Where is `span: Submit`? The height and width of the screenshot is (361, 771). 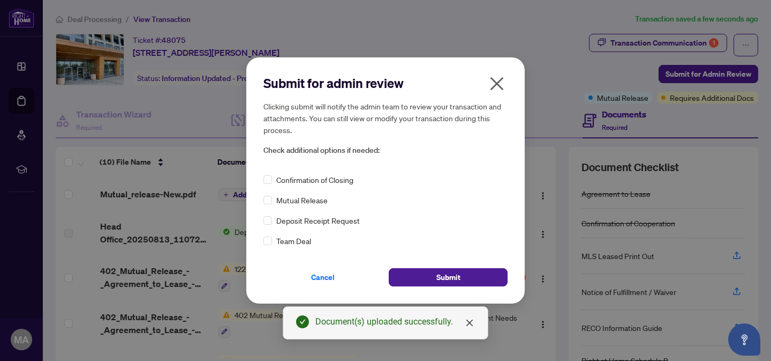
span: Submit is located at coordinates (448, 277).